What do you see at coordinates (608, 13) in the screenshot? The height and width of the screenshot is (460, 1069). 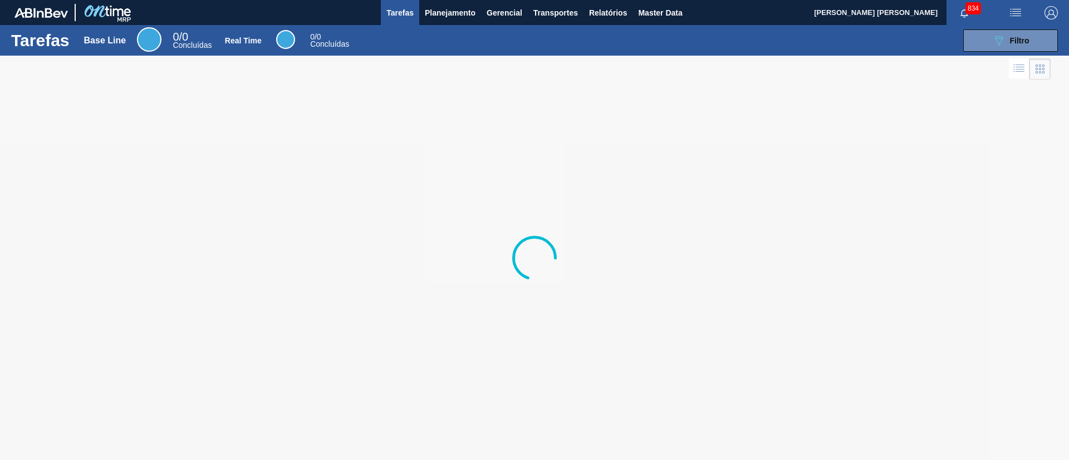 I see `span: Relatórios` at bounding box center [608, 13].